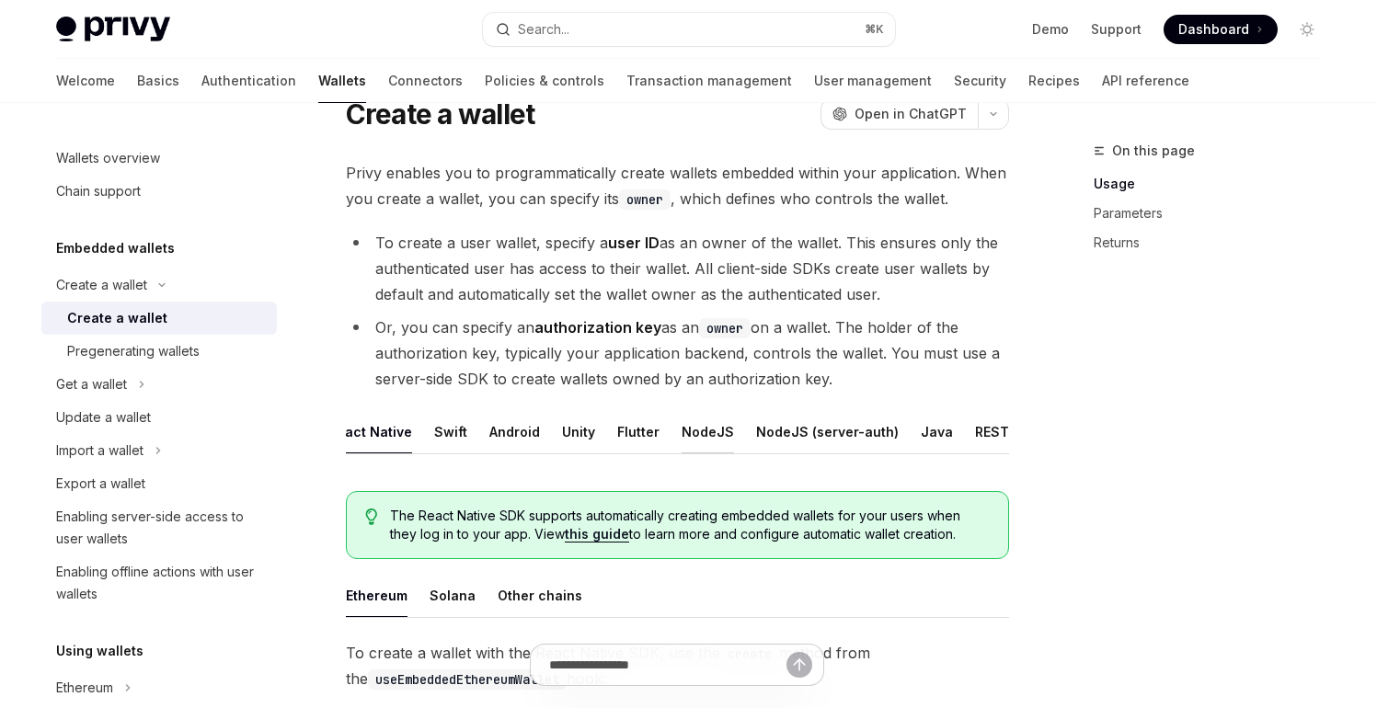 The width and height of the screenshot is (1377, 708). What do you see at coordinates (115, 248) in the screenshot?
I see `h5: Embedded wallets` at bounding box center [115, 248].